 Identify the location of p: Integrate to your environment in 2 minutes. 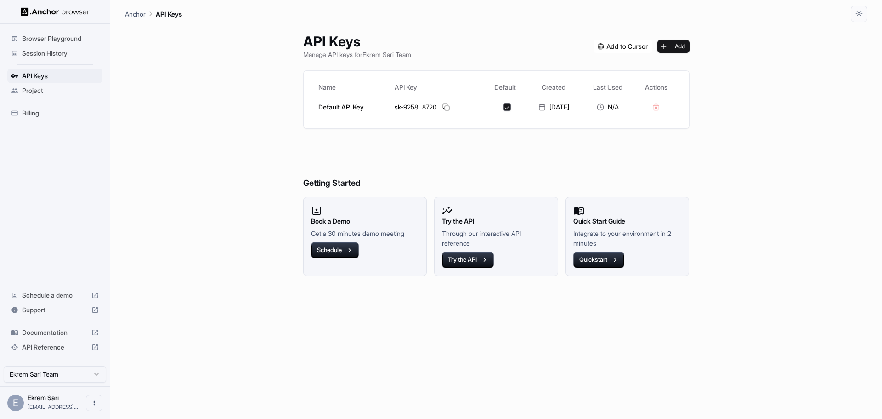
(628, 238).